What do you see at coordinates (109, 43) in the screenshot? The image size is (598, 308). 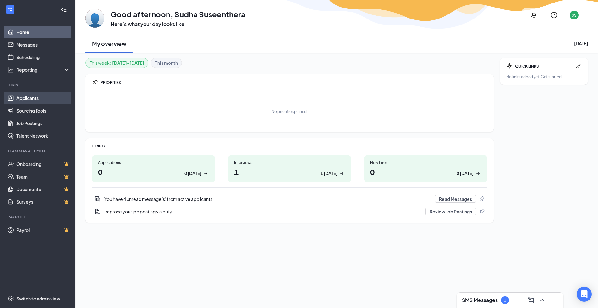 I see `h2: My overview` at bounding box center [109, 43].